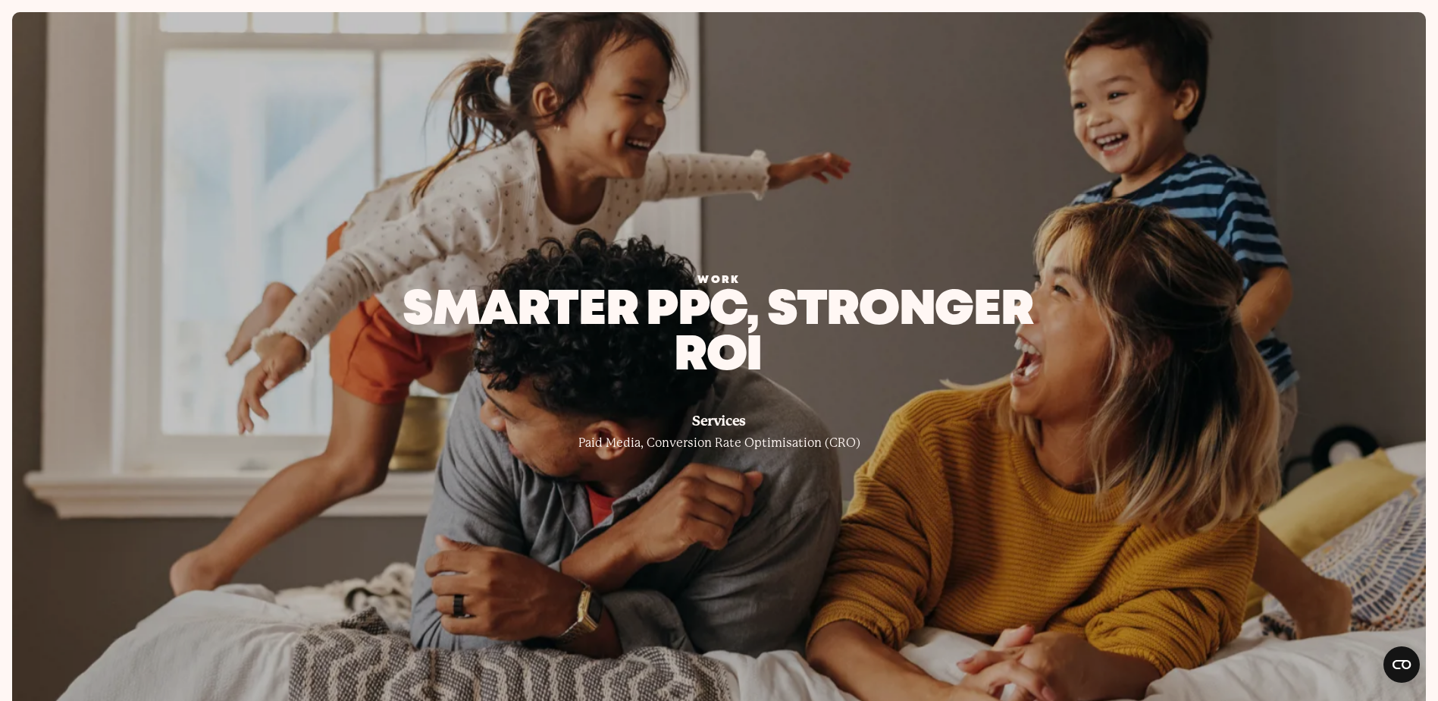 Image resolution: width=1438 pixels, height=701 pixels. I want to click on div: Services, so click(720, 421).